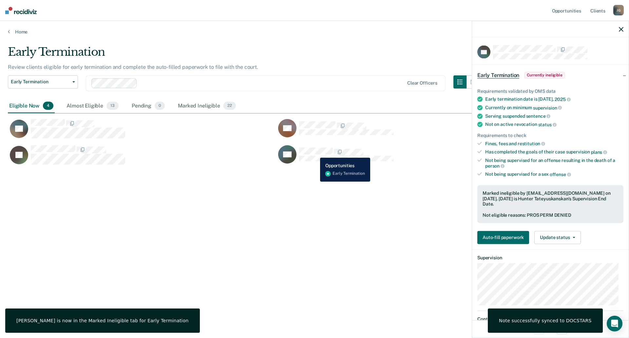 This screenshot has width=629, height=338. What do you see at coordinates (563, 99) in the screenshot?
I see `span: 2025` at bounding box center [563, 99].